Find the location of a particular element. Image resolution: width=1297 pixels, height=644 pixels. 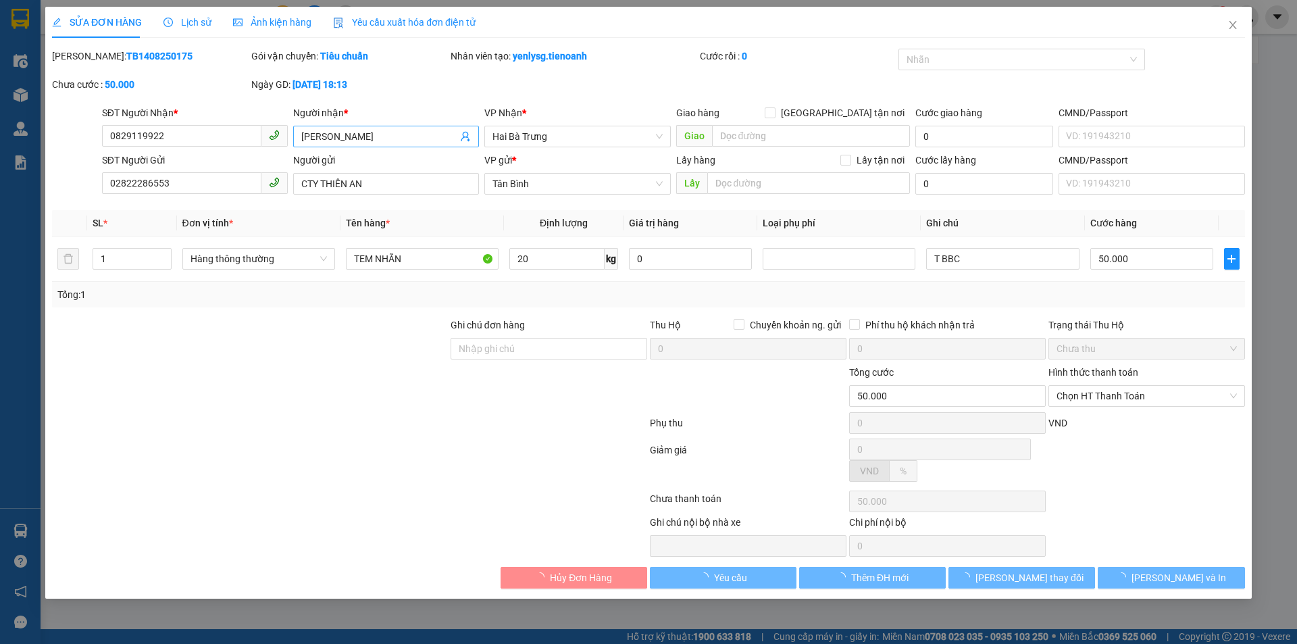

div: Ngày GD: is located at coordinates (349, 84).